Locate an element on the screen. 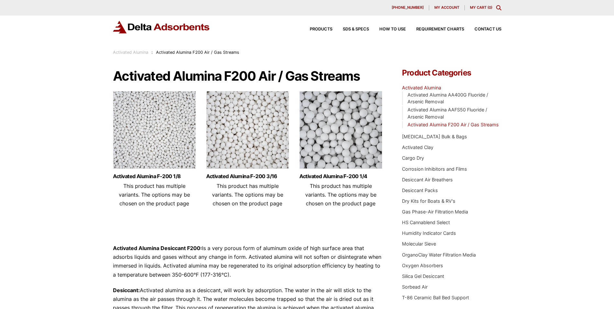 This screenshot has height=309, width=614. p: Is a very porous form of aluminum oxide of high surface area that adsorbs liquids and gases witho... is located at coordinates (248, 261).